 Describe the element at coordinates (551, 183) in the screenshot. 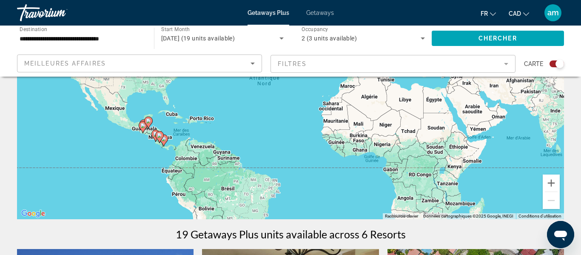

I see `button: Zoom avant` at that location.